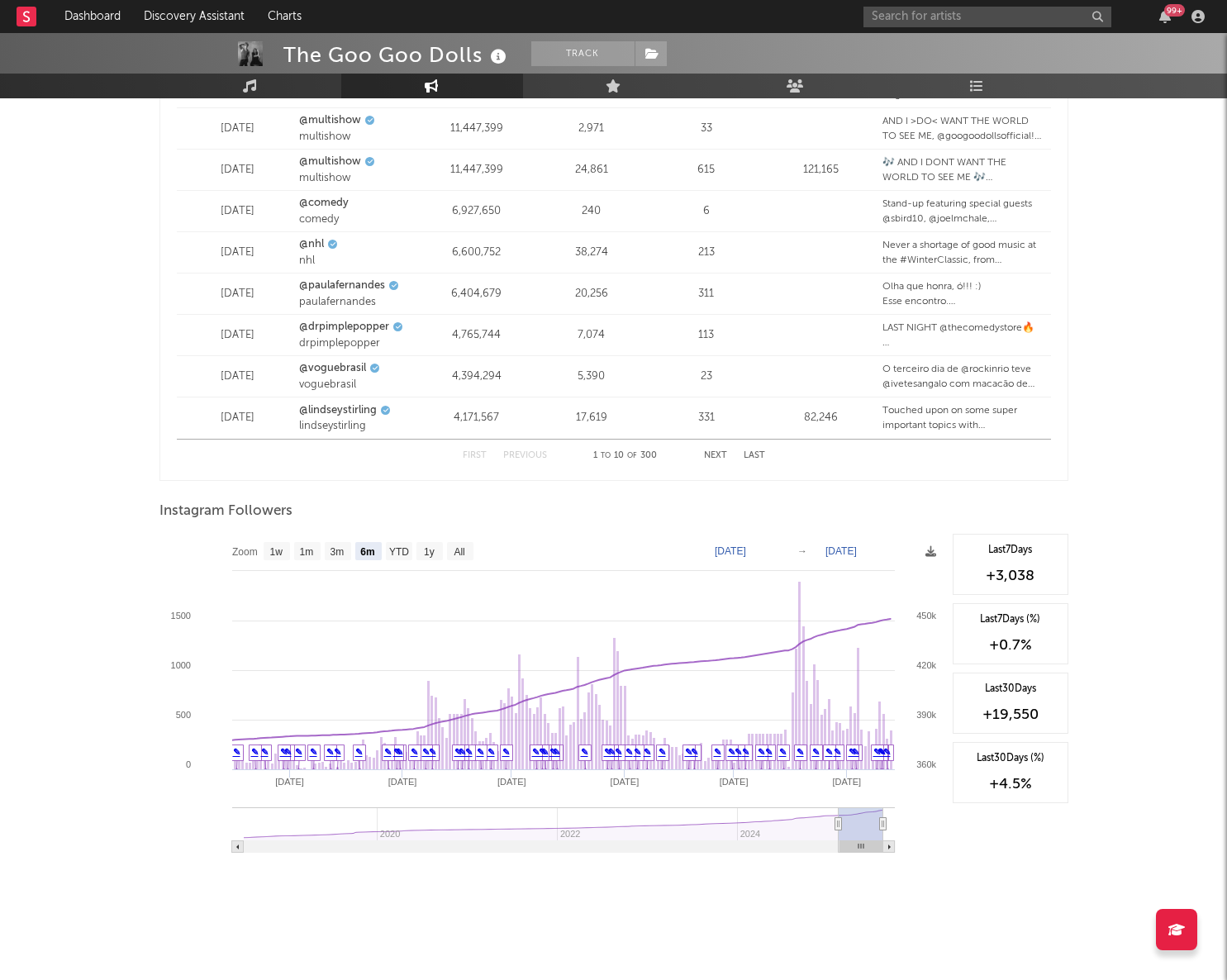 Image resolution: width=1227 pixels, height=980 pixels. What do you see at coordinates (706, 253) in the screenshot?
I see `div: 213` at bounding box center [706, 253].